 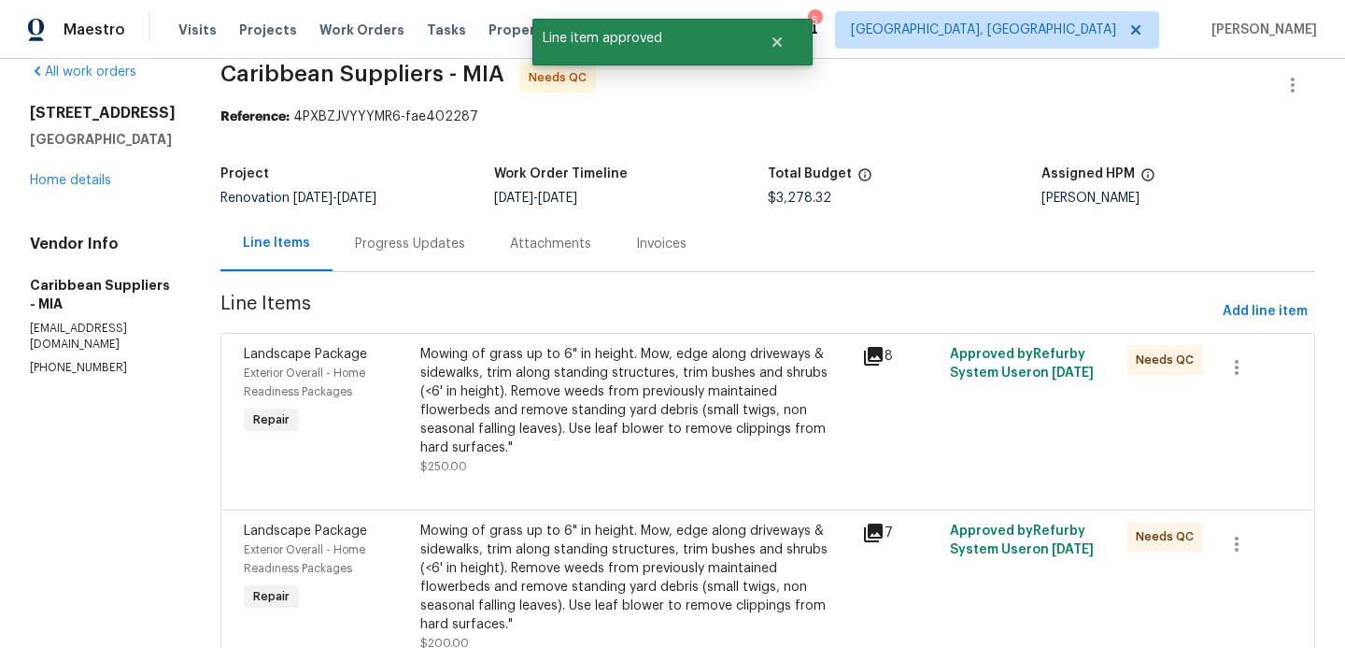 What do you see at coordinates (865, 179) in the screenshot?
I see `span: The total cost of line items that have been proposed by Opendoor. This sum includes line items th...` at bounding box center [865, 179].